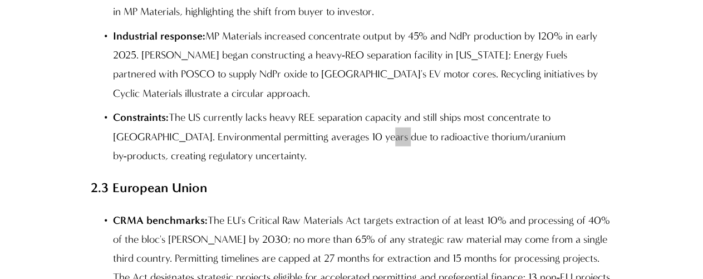 The image size is (703, 279). I want to click on strong: CRMA benchmarks:, so click(160, 220).